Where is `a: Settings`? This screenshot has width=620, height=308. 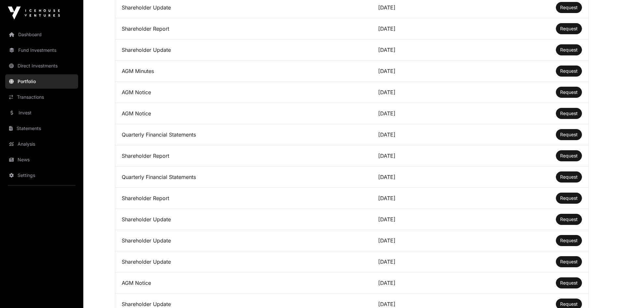 a: Settings is located at coordinates (42, 175).